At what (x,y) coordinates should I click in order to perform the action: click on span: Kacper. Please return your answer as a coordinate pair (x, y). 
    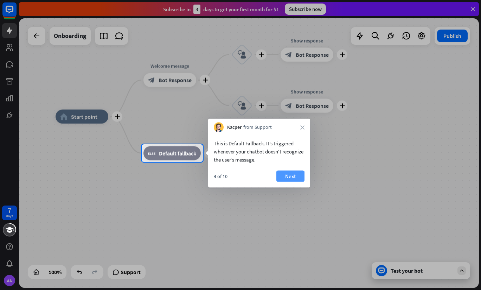
    Looking at the image, I should click on (234, 127).